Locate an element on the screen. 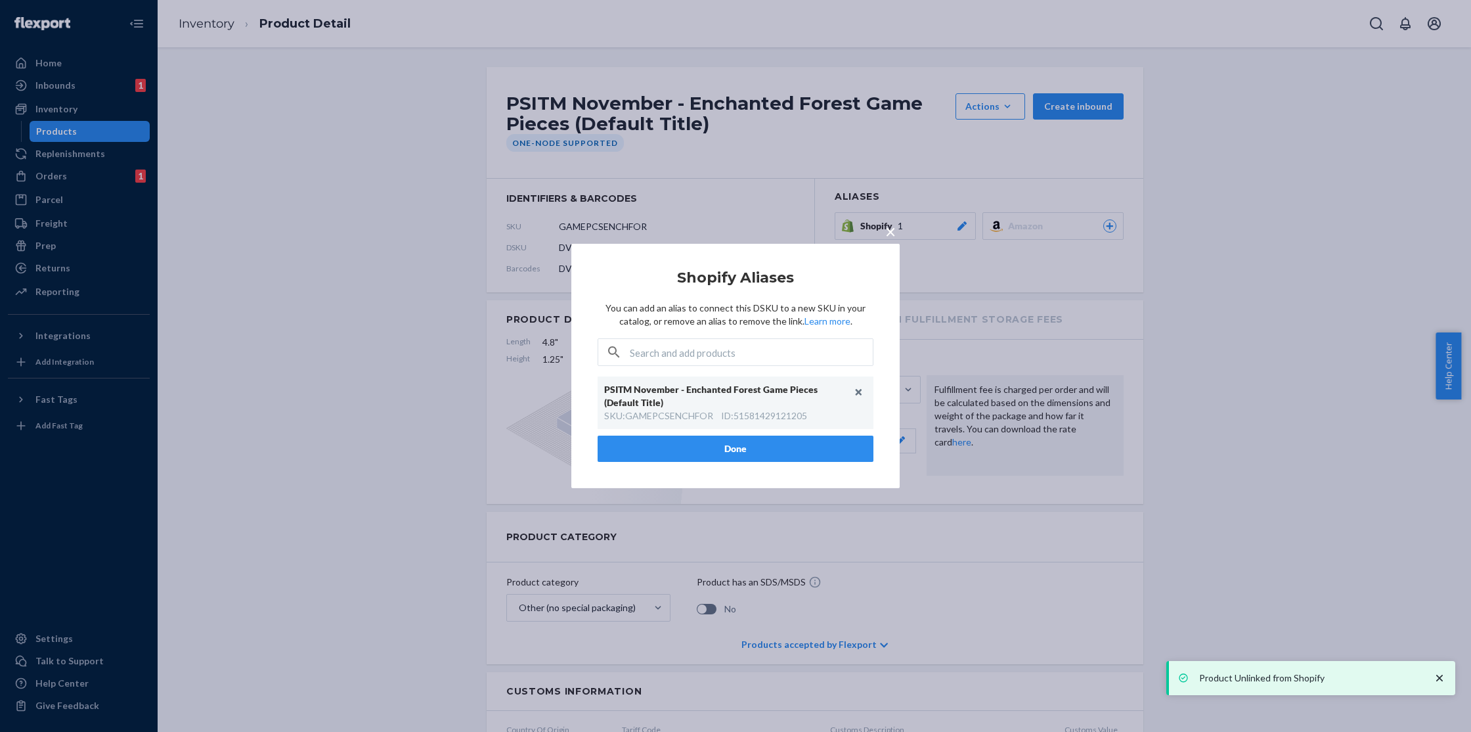 This screenshot has height=732, width=1471. input: Search and add products is located at coordinates (751, 352).